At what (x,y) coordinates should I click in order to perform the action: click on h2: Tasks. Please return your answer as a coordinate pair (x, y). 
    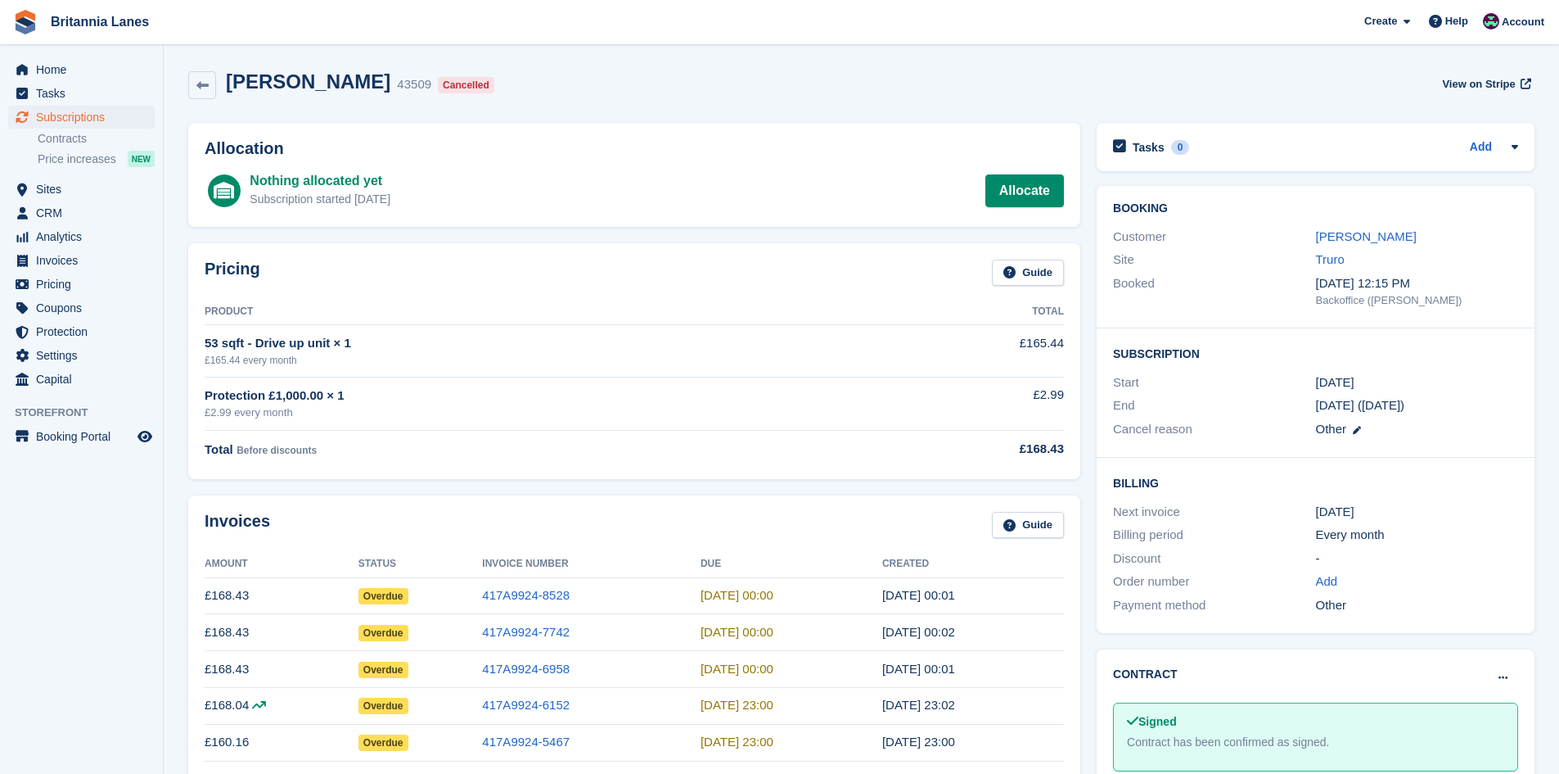
    Looking at the image, I should click on (1148, 147).